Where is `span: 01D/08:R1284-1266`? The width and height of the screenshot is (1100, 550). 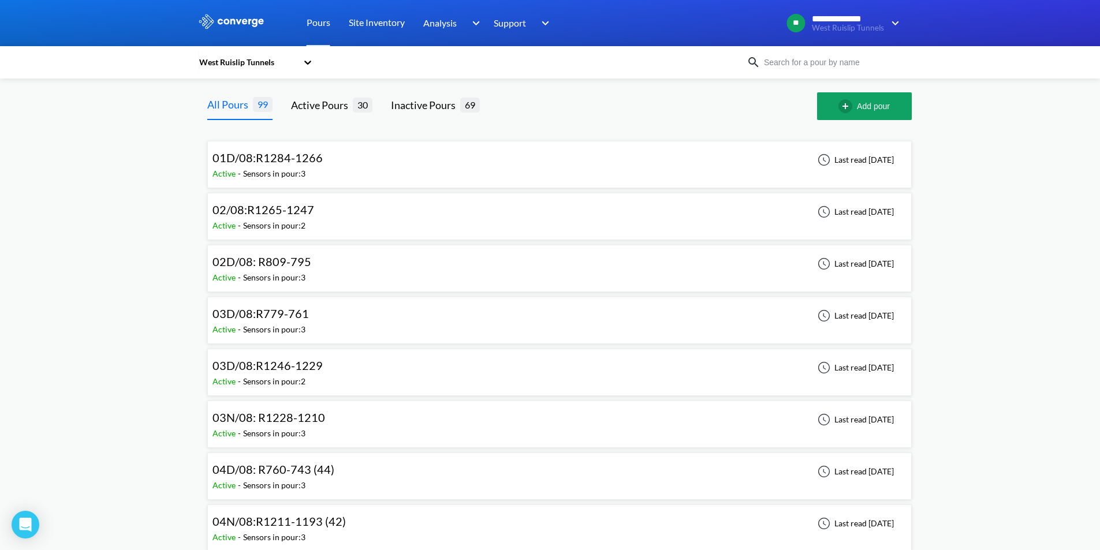
span: 01D/08:R1284-1266 is located at coordinates (267, 158).